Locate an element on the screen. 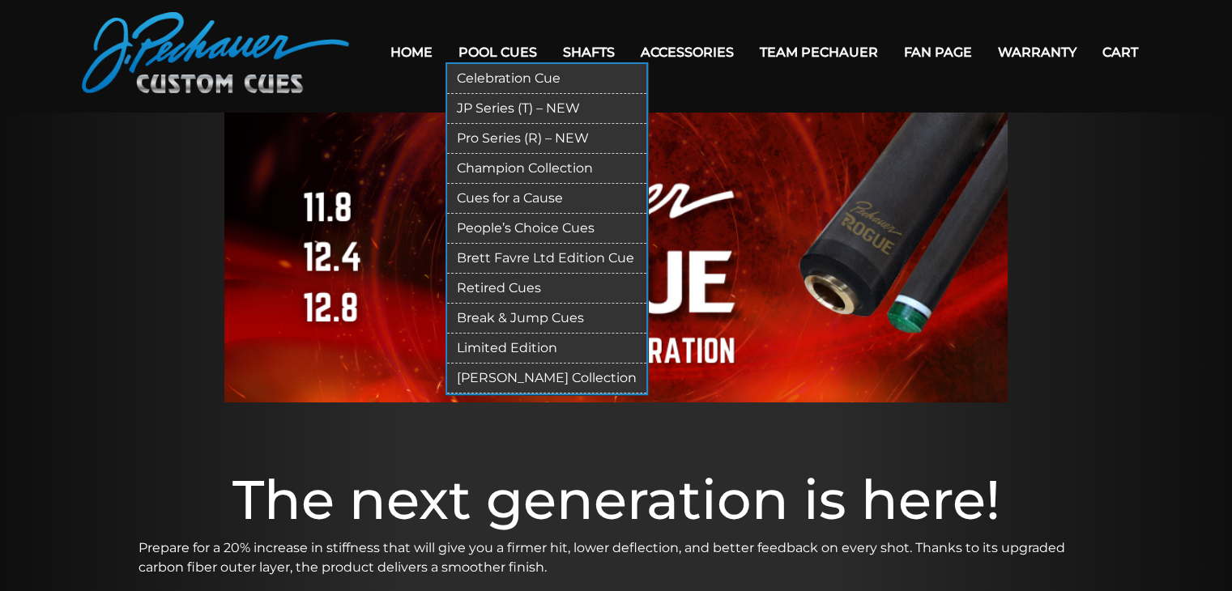 This screenshot has width=1232, height=591. a: Shafts is located at coordinates (589, 52).